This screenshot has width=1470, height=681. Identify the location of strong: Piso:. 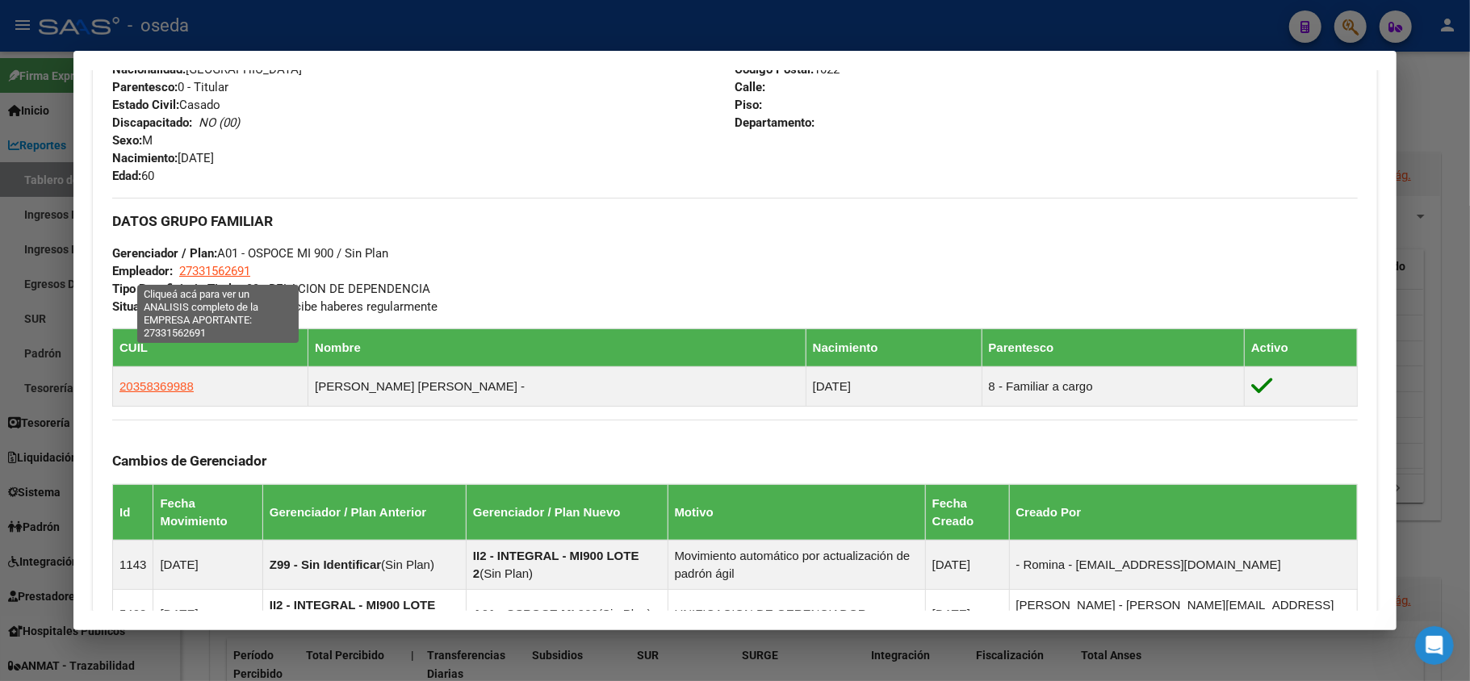
(748, 105).